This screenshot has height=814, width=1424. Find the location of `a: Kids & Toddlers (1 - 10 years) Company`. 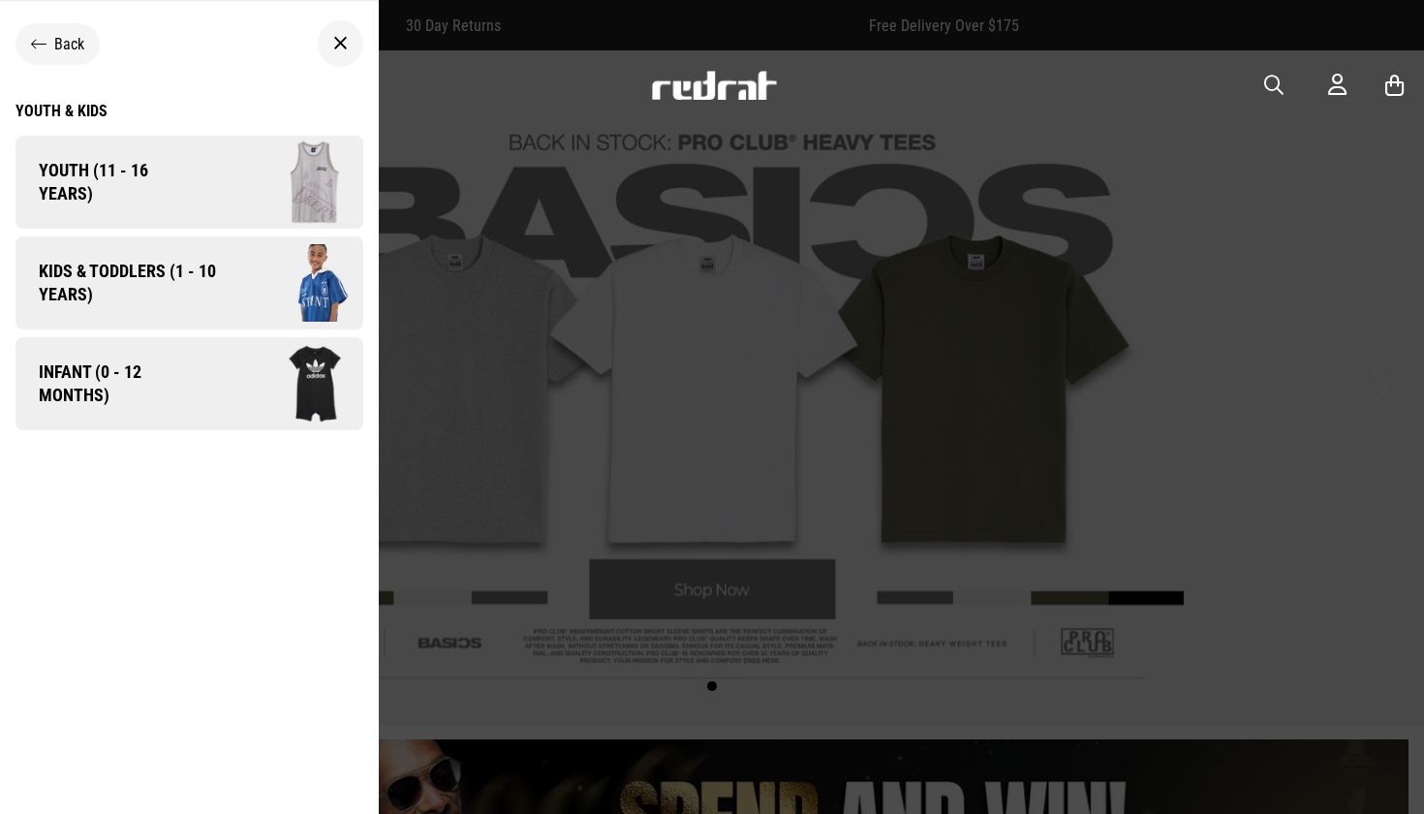

a: Kids & Toddlers (1 - 10 years) Company is located at coordinates (189, 283).